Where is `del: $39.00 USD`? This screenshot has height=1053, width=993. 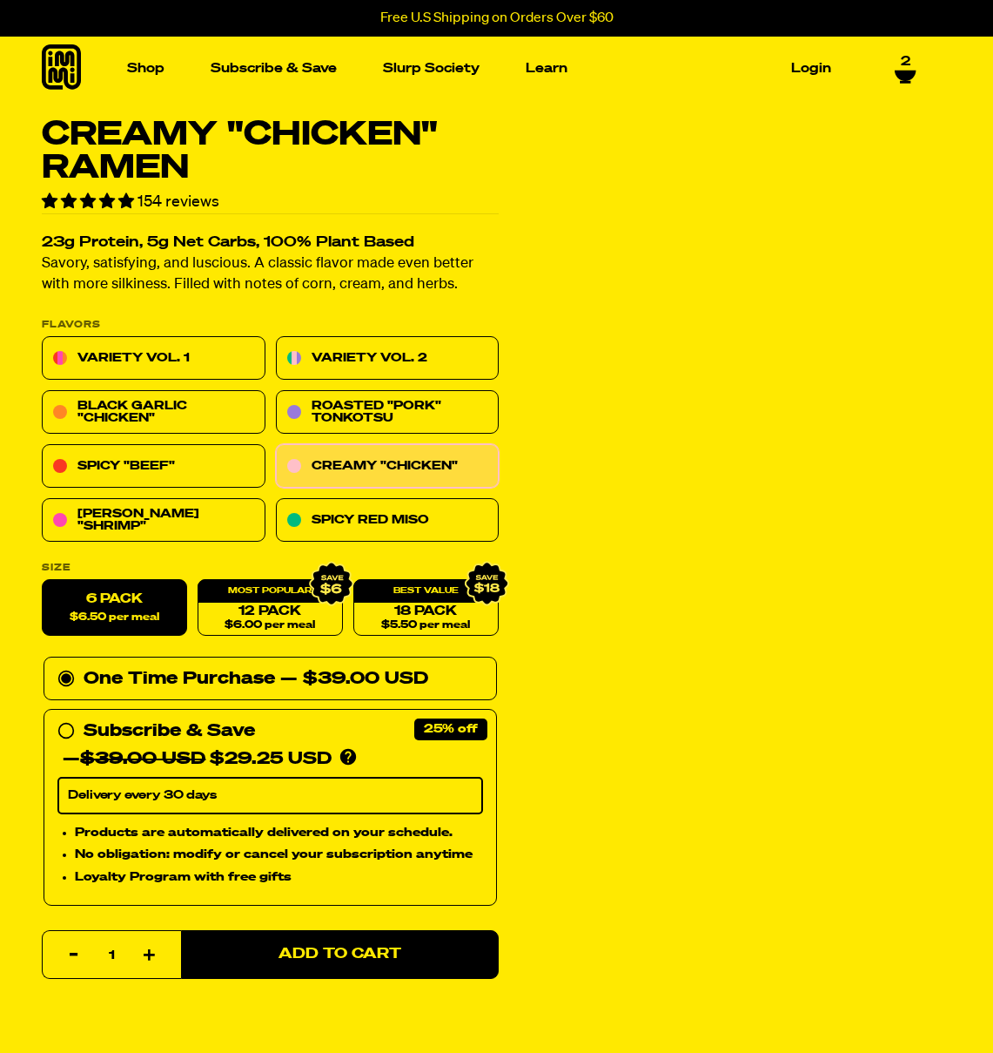 del: $39.00 USD is located at coordinates (143, 759).